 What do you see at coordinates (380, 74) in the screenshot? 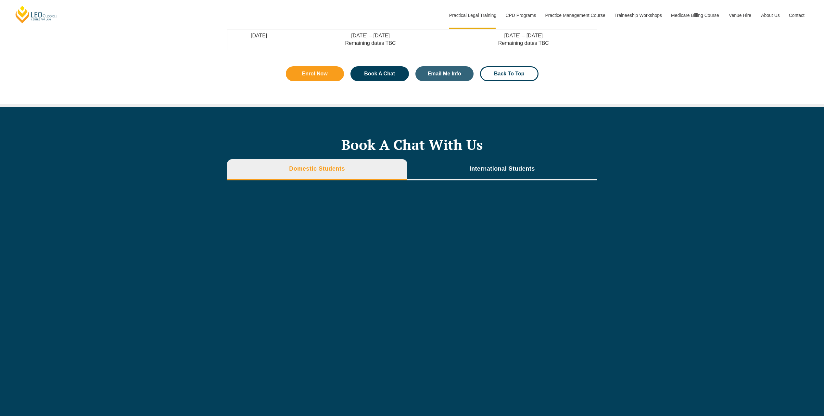
I see `a: Book A Chat` at bounding box center [380, 74].